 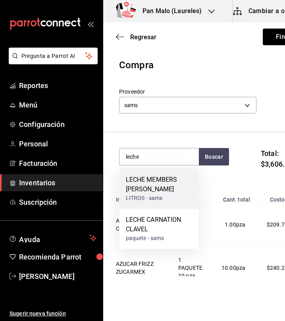 What do you see at coordinates (190, 268) in the screenshot?
I see `td: 1 PAQUETE 10 pza` at bounding box center [190, 268].